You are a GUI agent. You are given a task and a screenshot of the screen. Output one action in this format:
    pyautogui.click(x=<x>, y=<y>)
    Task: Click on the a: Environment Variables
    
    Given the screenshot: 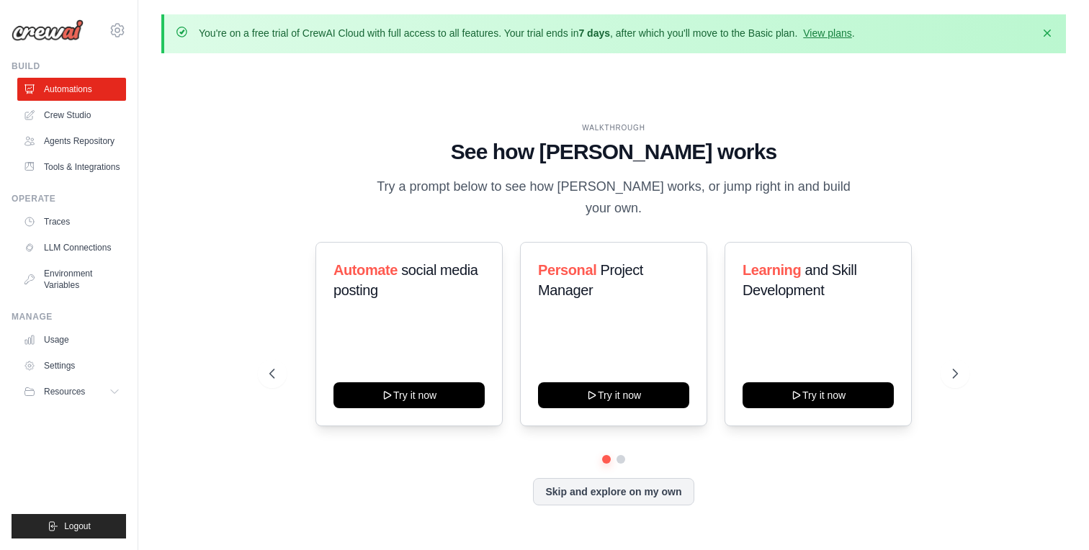 What is the action you would take?
    pyautogui.click(x=71, y=279)
    